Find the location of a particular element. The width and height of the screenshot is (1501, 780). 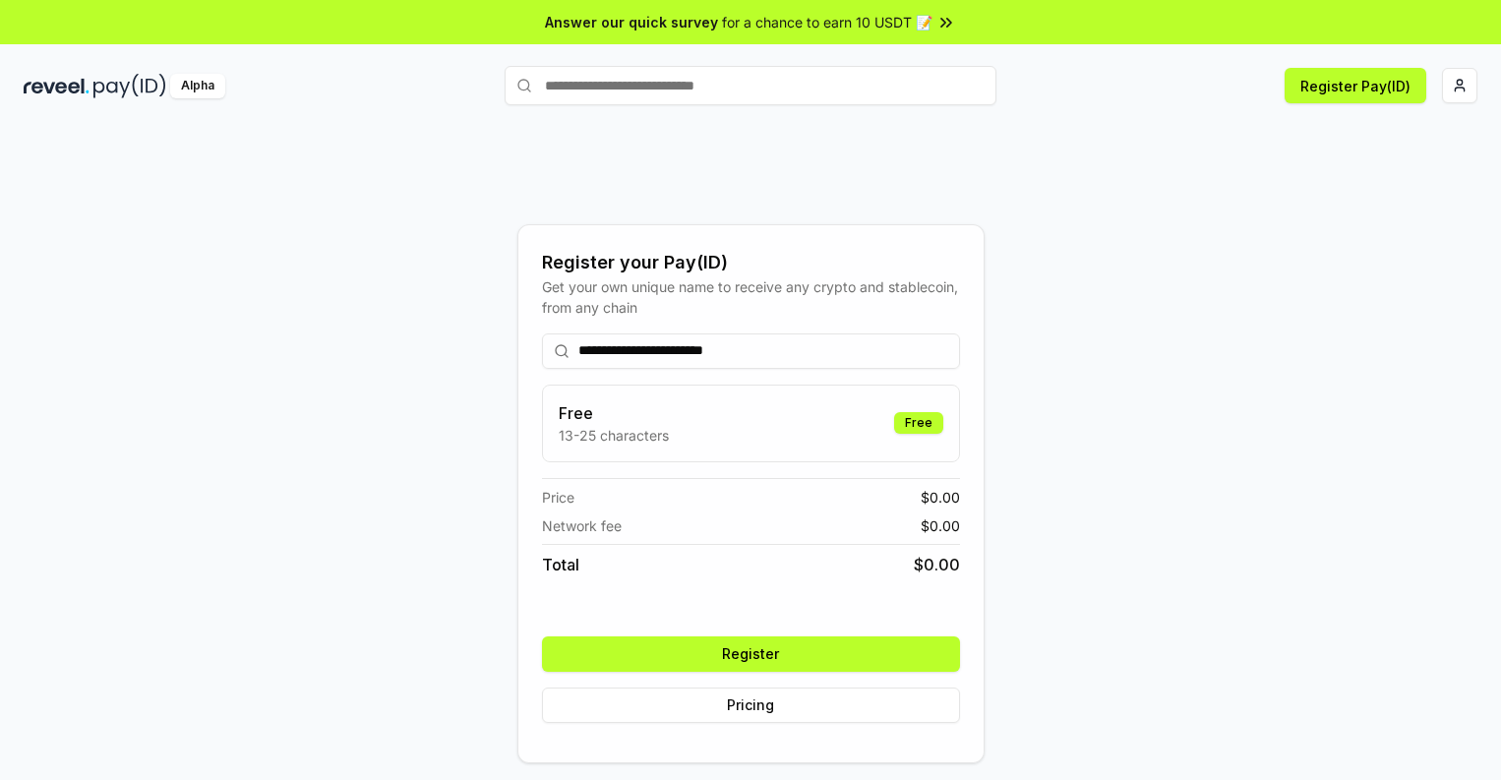

span: Total is located at coordinates (561, 564).